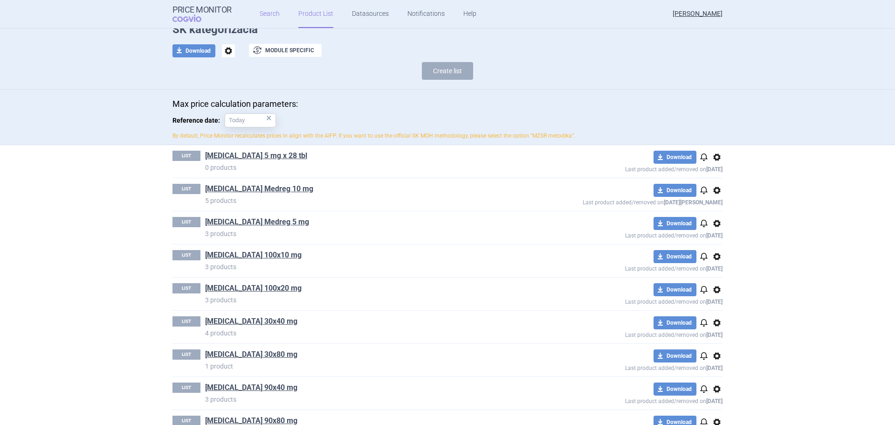 The height and width of the screenshot is (425, 895). I want to click on p: 0 products, so click(381, 167).